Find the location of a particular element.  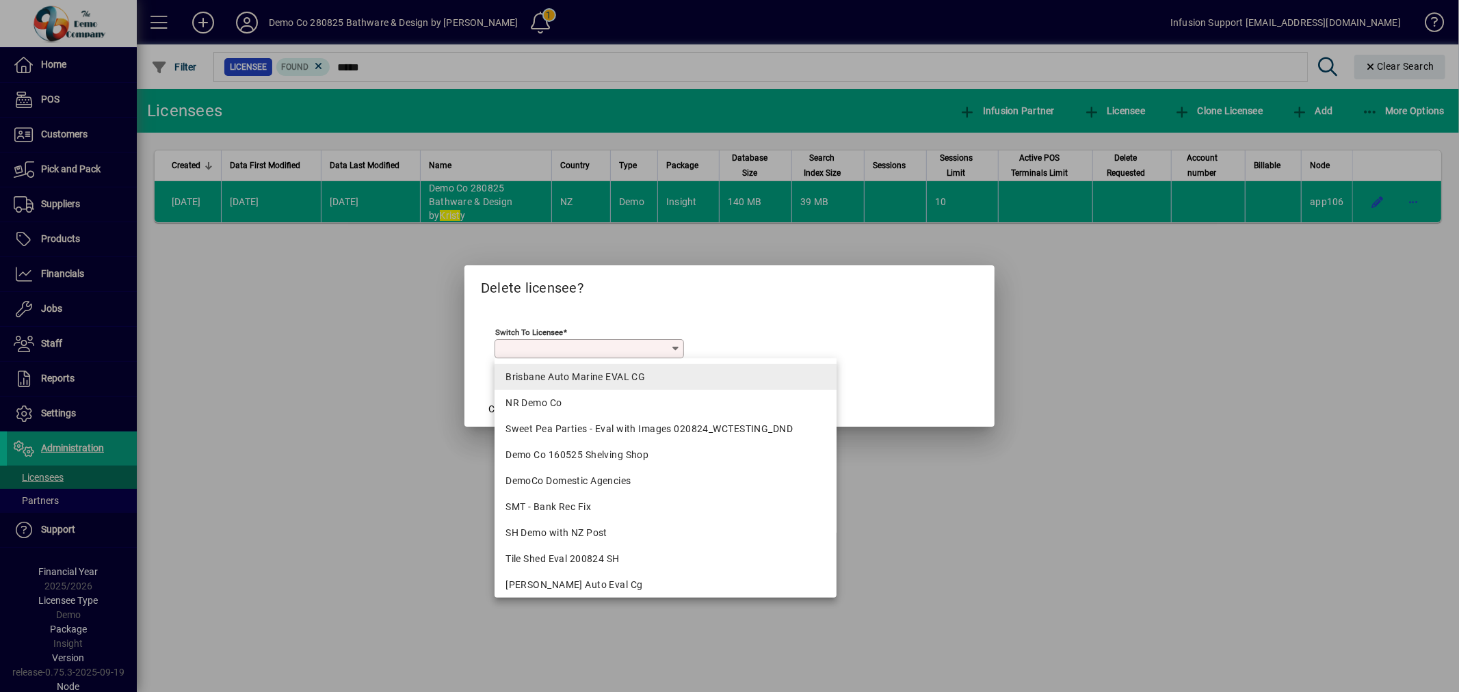

mat-option: Brisbane Auto Marine EVAL CG is located at coordinates (666, 377).